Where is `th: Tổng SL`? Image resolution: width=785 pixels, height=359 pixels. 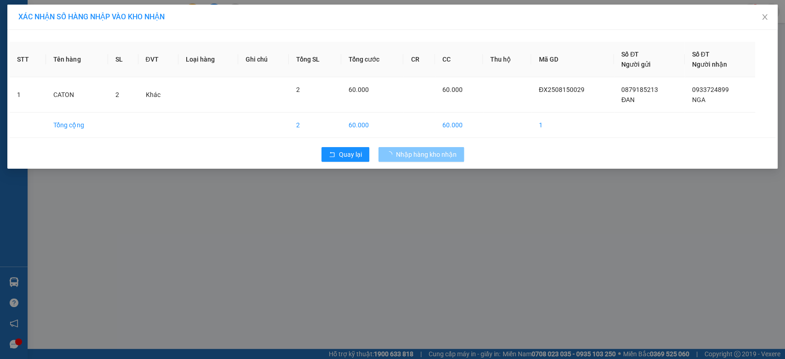 th: Tổng SL is located at coordinates (315, 59).